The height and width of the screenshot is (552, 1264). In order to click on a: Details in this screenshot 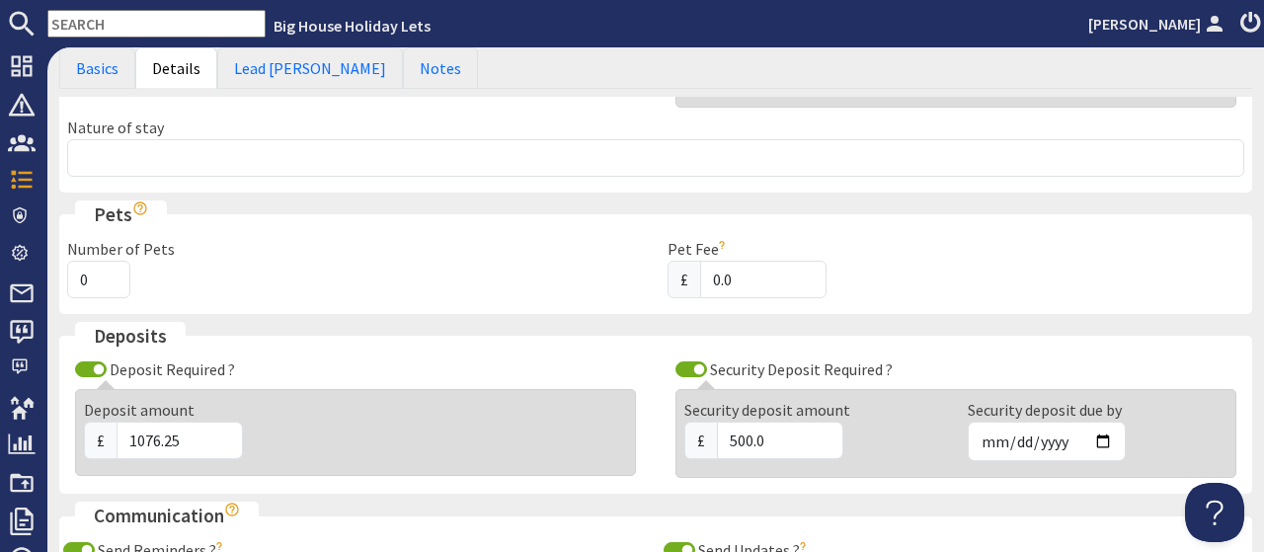, I will do `click(176, 68)`.